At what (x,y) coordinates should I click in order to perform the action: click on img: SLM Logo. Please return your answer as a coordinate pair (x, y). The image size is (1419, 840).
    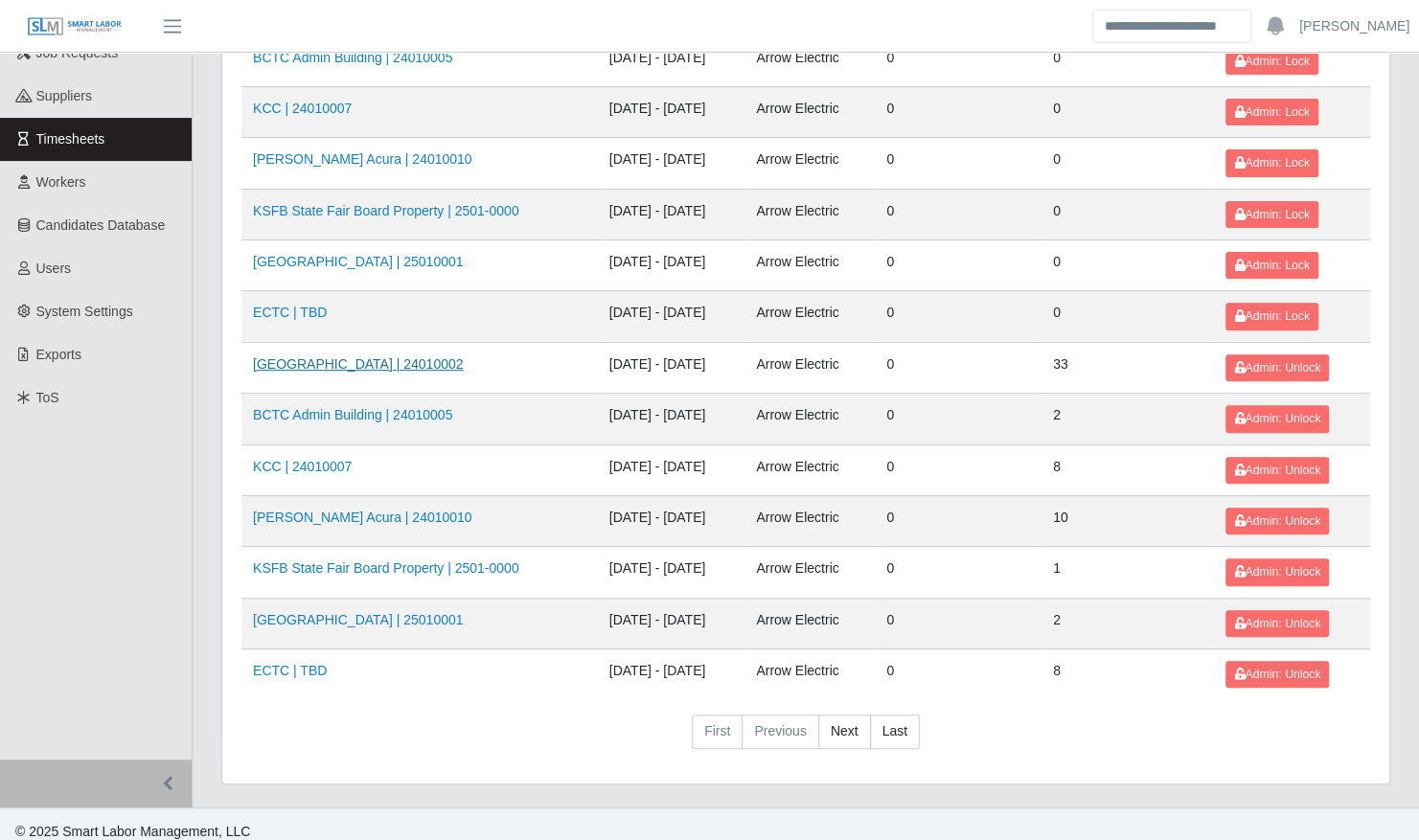
    Looking at the image, I should click on (75, 27).